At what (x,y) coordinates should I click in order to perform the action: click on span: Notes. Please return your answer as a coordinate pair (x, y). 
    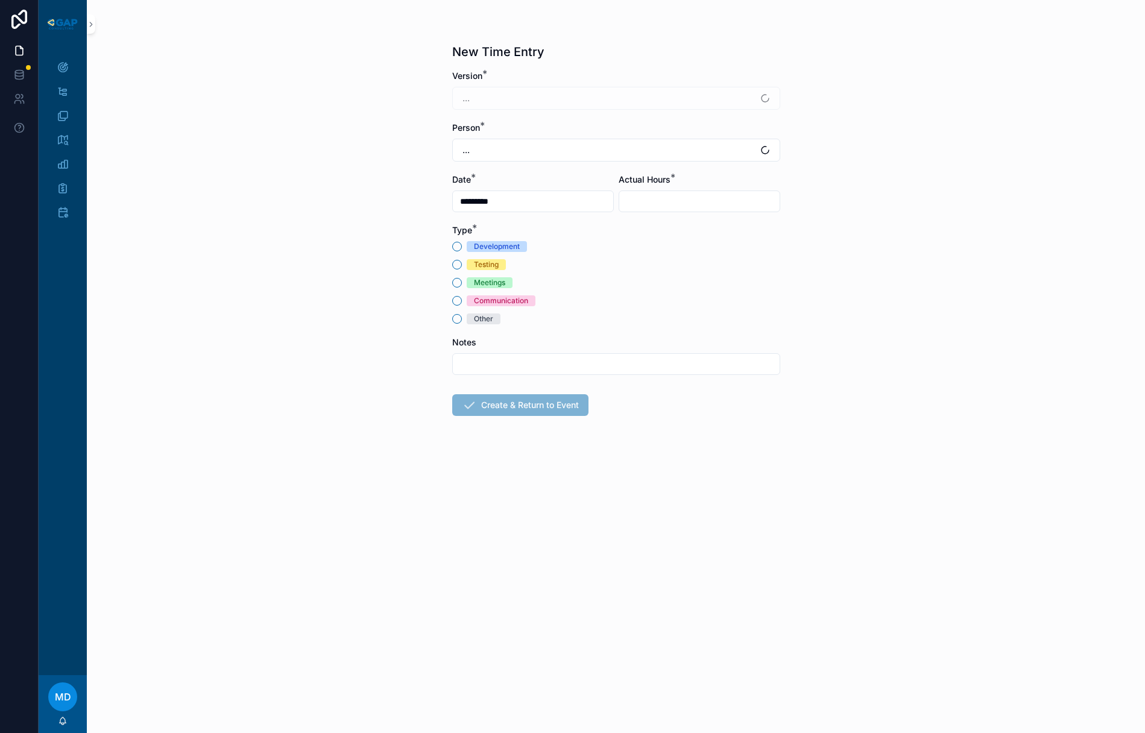
    Looking at the image, I should click on (464, 342).